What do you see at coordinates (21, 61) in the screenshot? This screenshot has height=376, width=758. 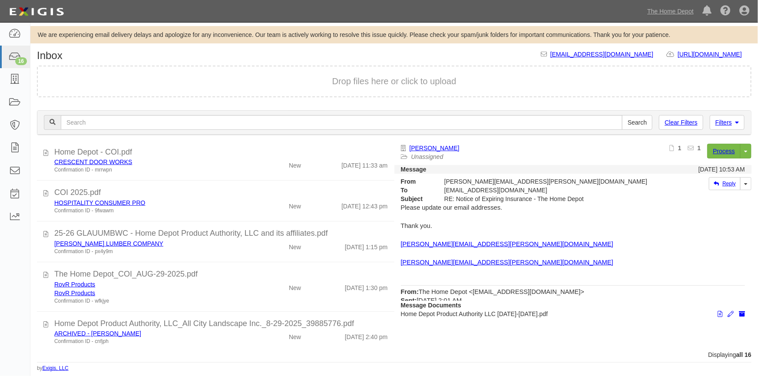 I see `div: 16` at bounding box center [21, 61].